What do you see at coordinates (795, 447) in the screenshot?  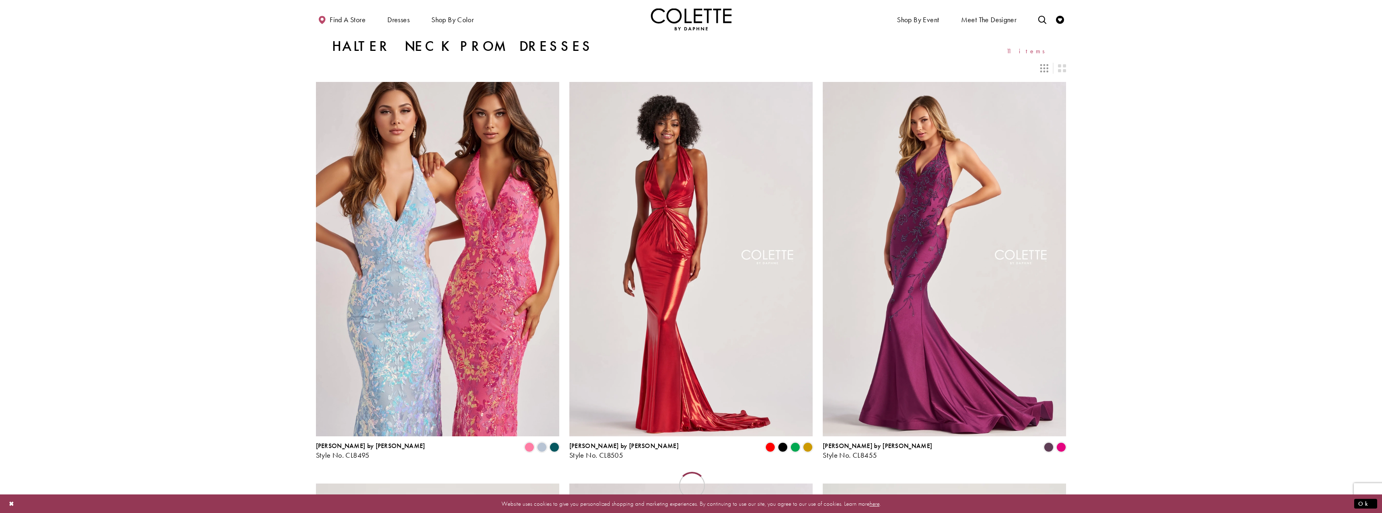 I see `i: Emerald` at bounding box center [795, 447].